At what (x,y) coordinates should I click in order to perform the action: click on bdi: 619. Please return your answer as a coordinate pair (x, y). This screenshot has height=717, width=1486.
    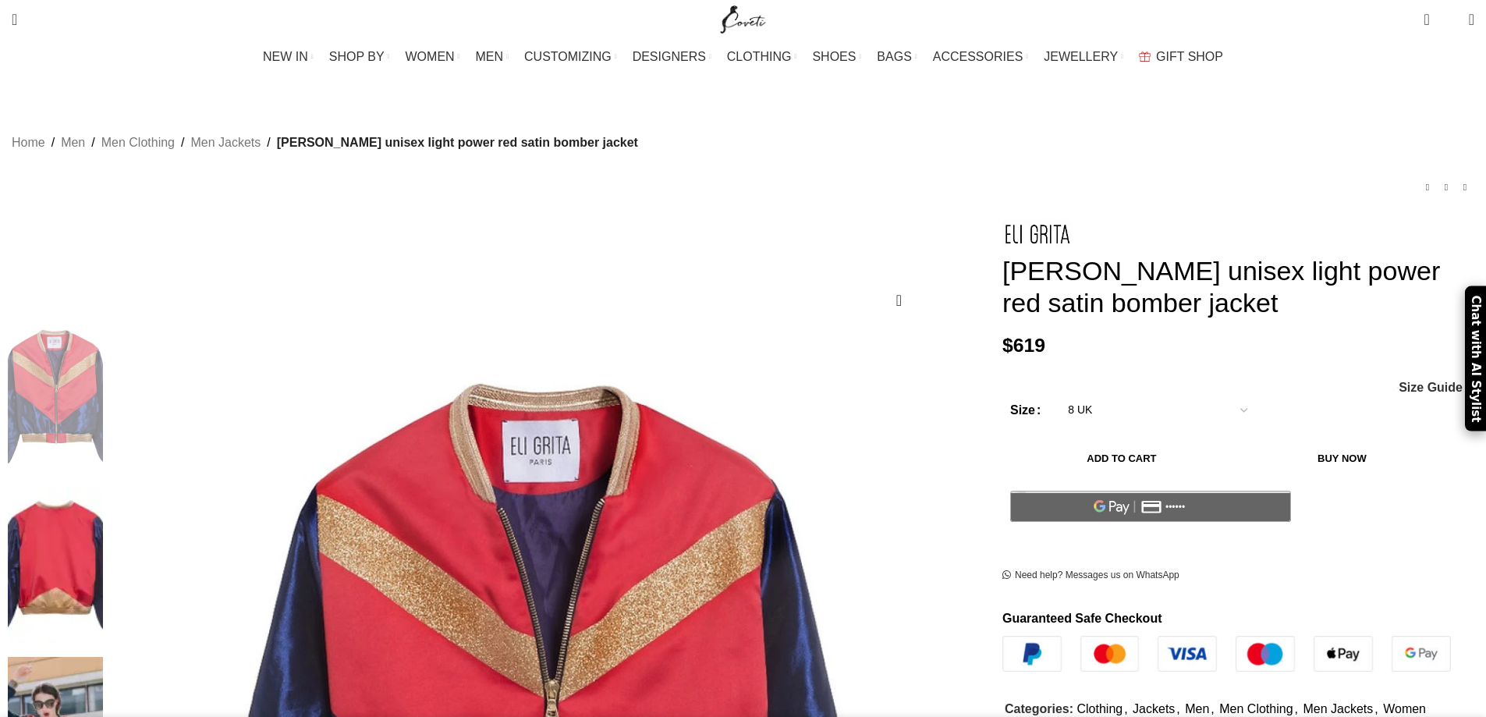
    Looking at the image, I should click on (1024, 345).